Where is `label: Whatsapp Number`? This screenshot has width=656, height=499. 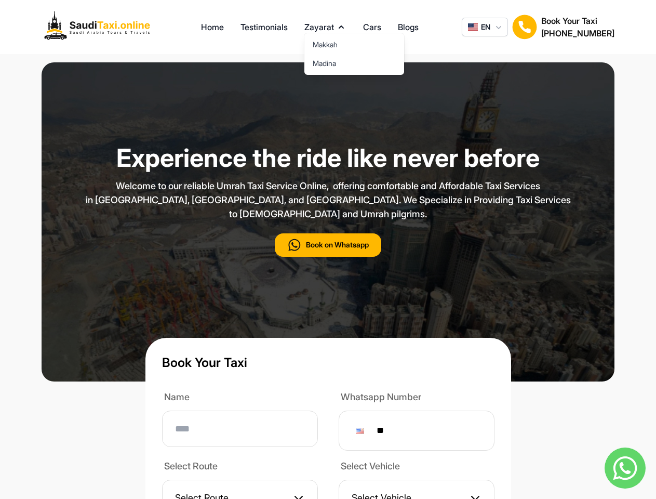
label: Whatsapp Number is located at coordinates (417, 398).